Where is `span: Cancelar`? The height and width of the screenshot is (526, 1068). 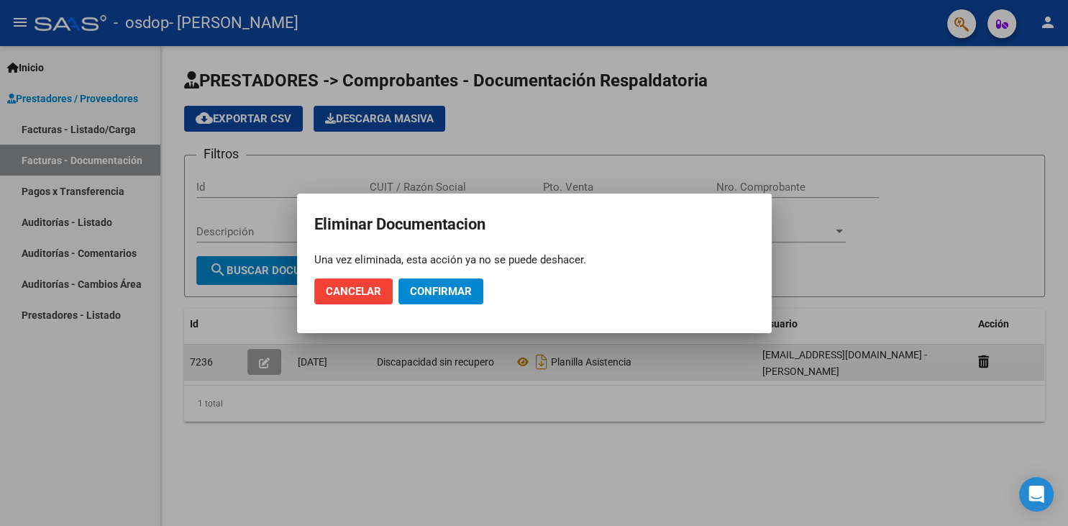
span: Cancelar is located at coordinates (353, 291).